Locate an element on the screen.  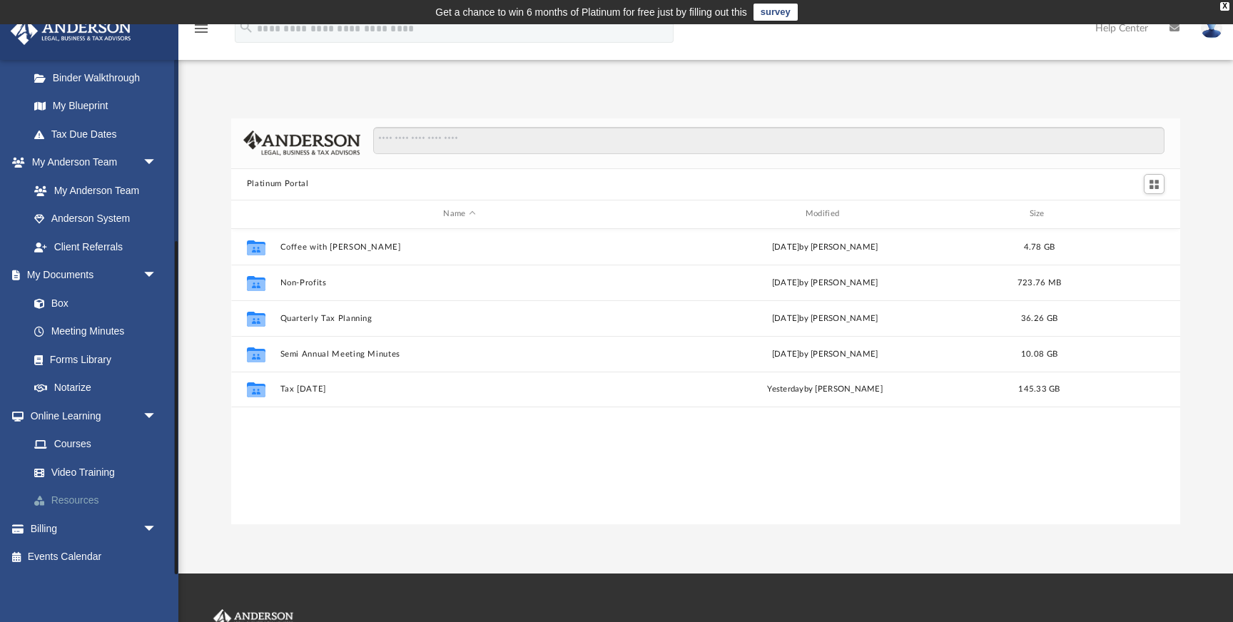
img: Anderson Advisors Platinum Portal is located at coordinates (71, 31).